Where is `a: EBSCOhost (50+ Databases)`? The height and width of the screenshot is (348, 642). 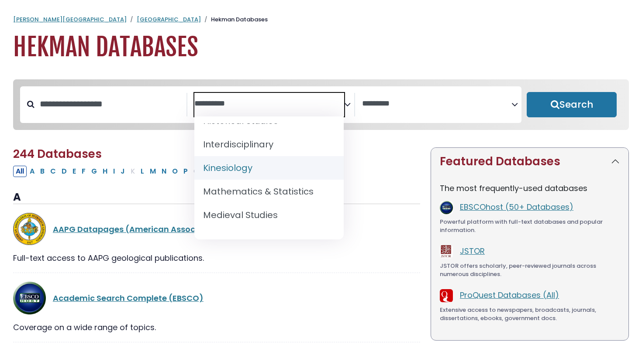 a: EBSCOhost (50+ Databases) is located at coordinates (516, 207).